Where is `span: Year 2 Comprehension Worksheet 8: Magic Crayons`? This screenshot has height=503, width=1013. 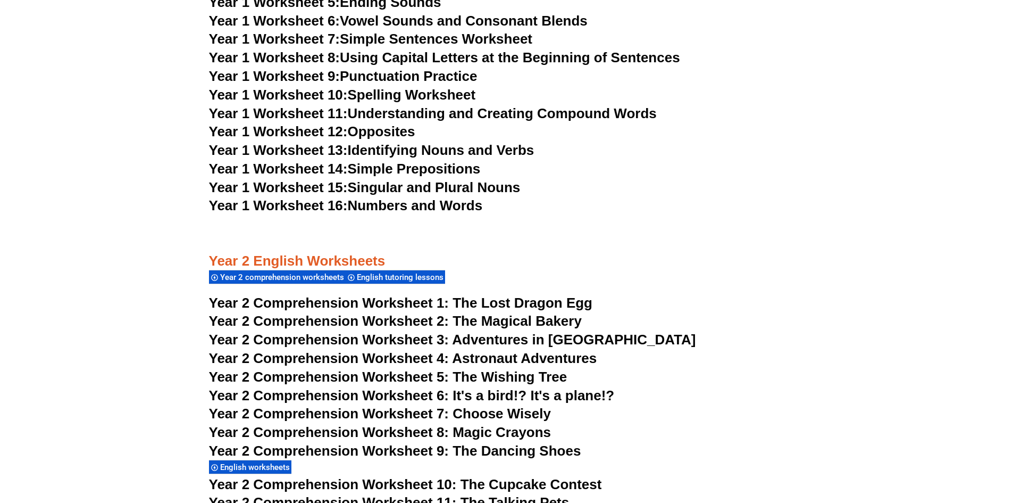
span: Year 2 Comprehension Worksheet 8: Magic Crayons is located at coordinates (380, 432).